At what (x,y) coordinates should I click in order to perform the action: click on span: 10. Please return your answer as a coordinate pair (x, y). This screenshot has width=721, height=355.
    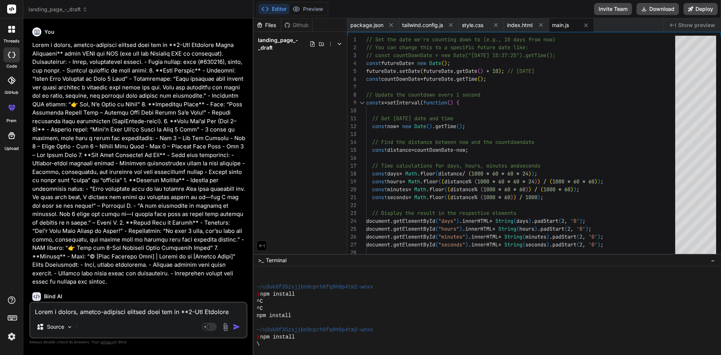
    Looking at the image, I should click on (495, 71).